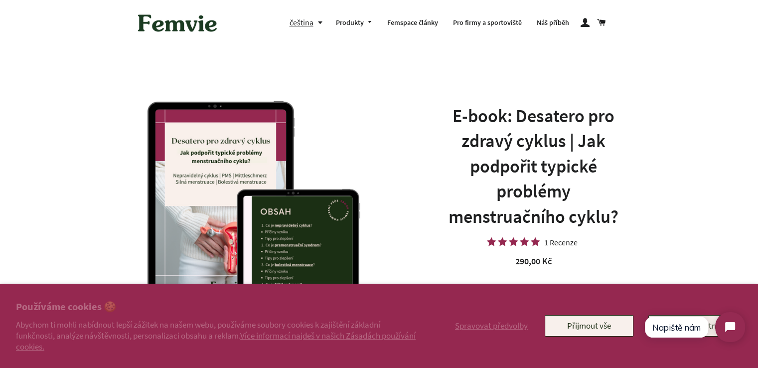  What do you see at coordinates (178, 23) in the screenshot?
I see `img: Femvie` at bounding box center [178, 23].